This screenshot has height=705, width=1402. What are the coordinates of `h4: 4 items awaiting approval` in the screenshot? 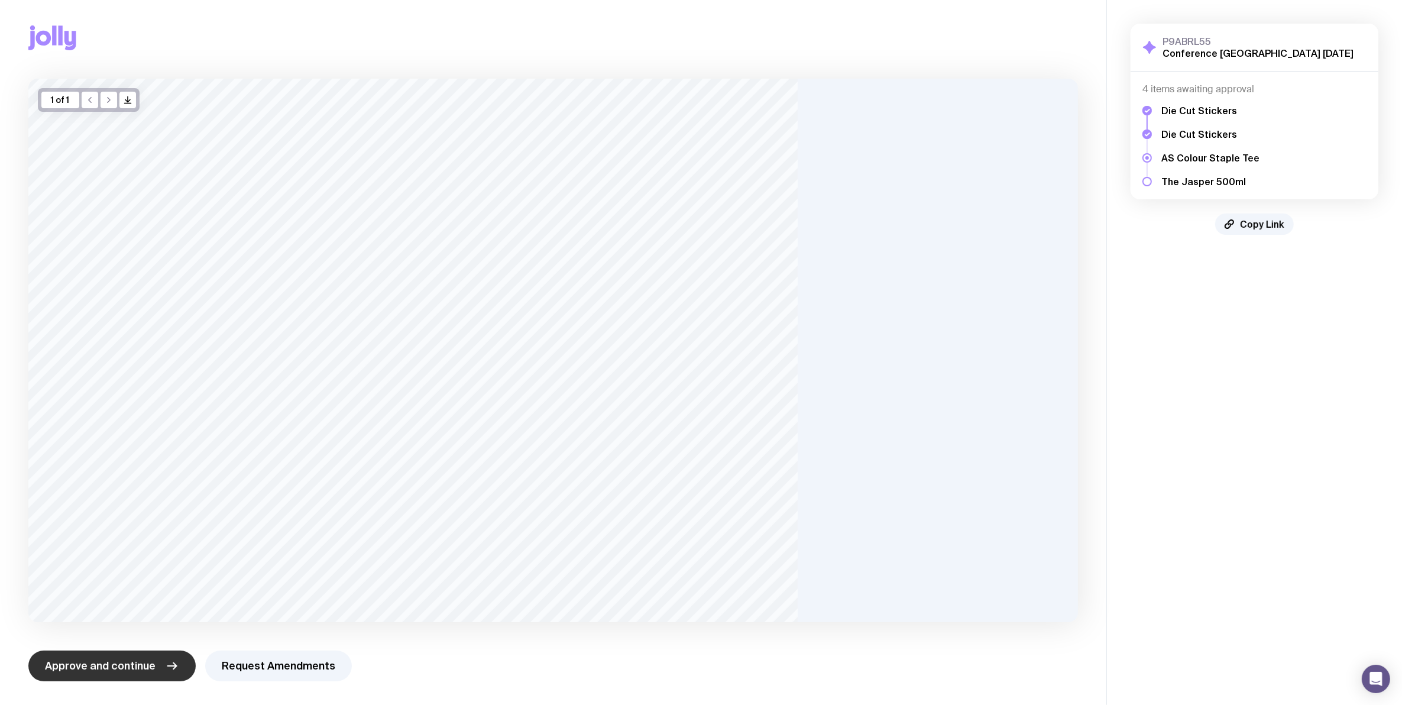 It's located at (1255, 89).